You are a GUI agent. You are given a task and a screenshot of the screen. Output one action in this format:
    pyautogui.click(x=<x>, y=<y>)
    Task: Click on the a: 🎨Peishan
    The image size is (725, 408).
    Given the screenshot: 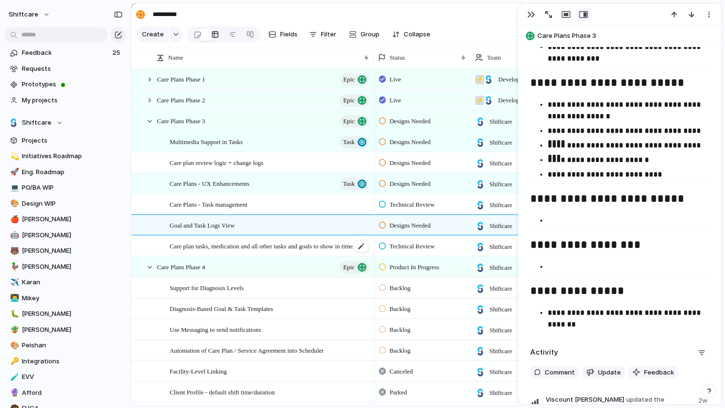 What is the action you would take?
    pyautogui.click(x=65, y=345)
    